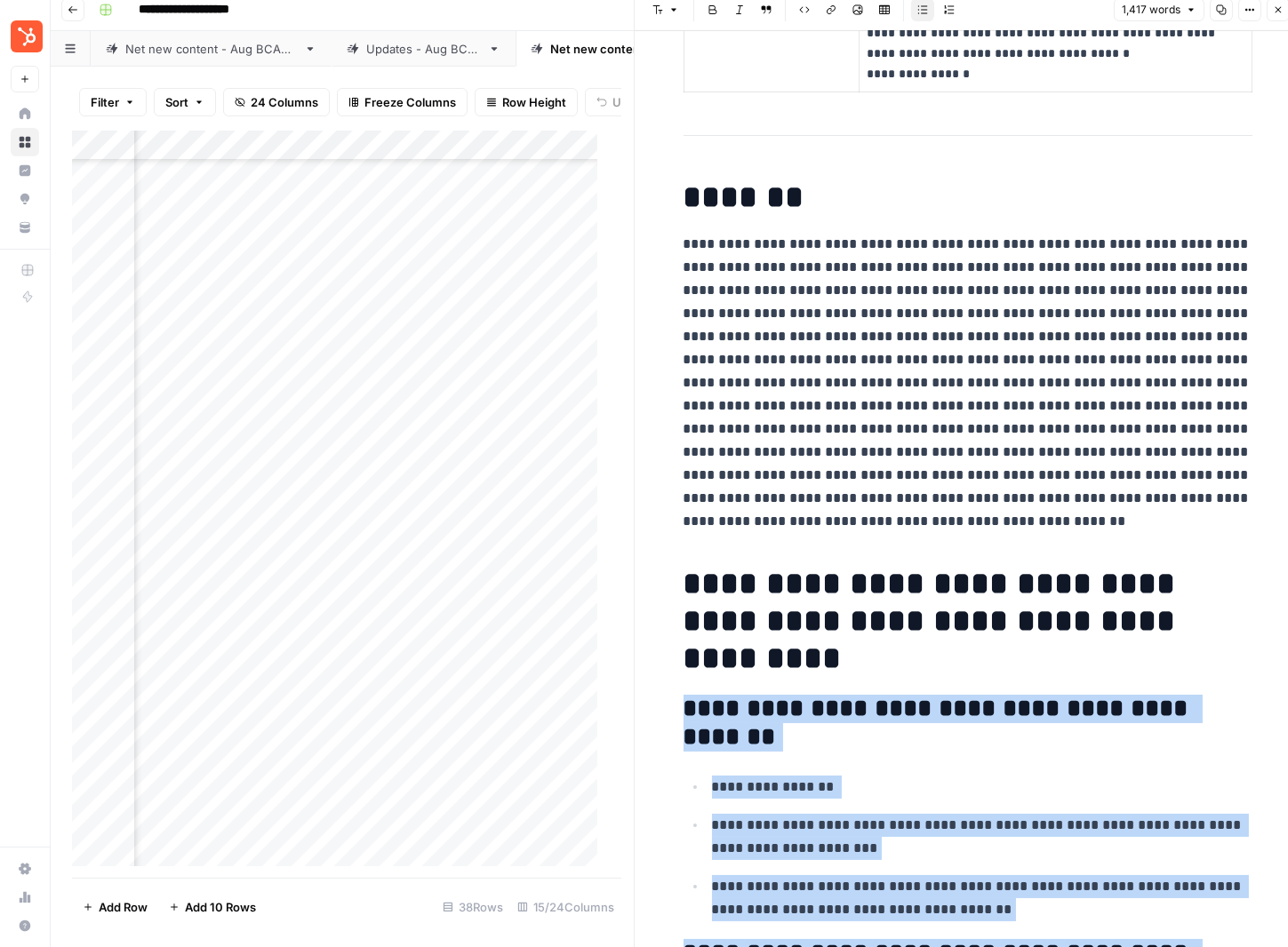 This screenshot has height=947, width=1288. Describe the element at coordinates (25, 869) in the screenshot. I see `a: Settings` at that location.